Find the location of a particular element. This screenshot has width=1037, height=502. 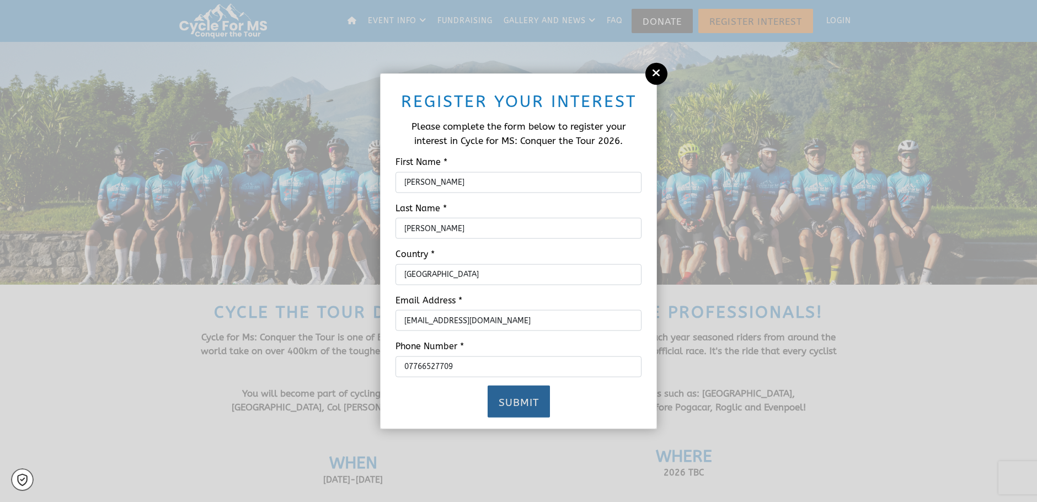

label: Last Name * is located at coordinates (518, 208).